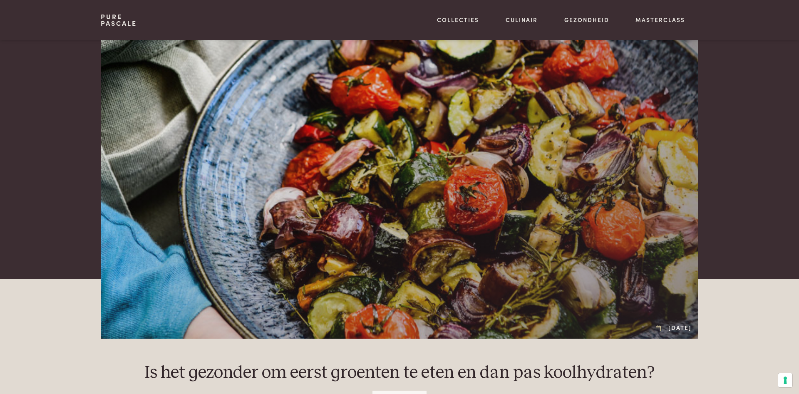 This screenshot has height=394, width=799. Describe the element at coordinates (119, 20) in the screenshot. I see `a: PurePascale` at that location.